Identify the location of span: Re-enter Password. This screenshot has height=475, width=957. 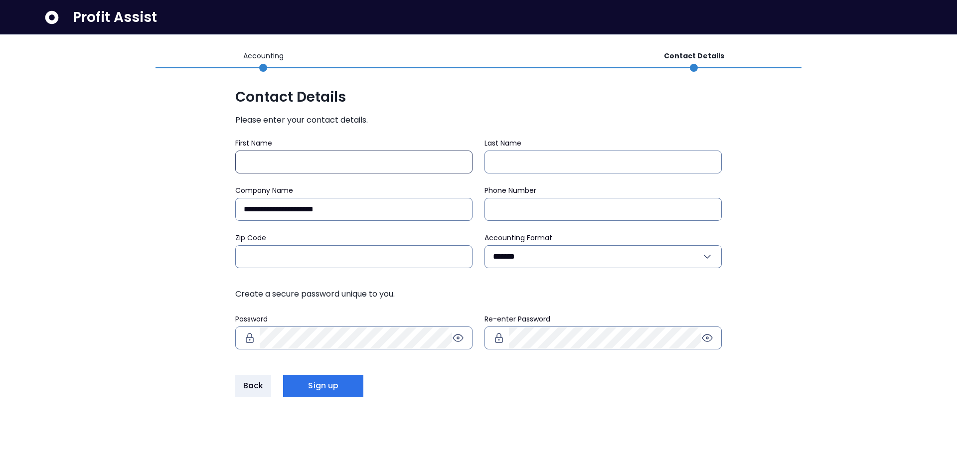
(517, 319).